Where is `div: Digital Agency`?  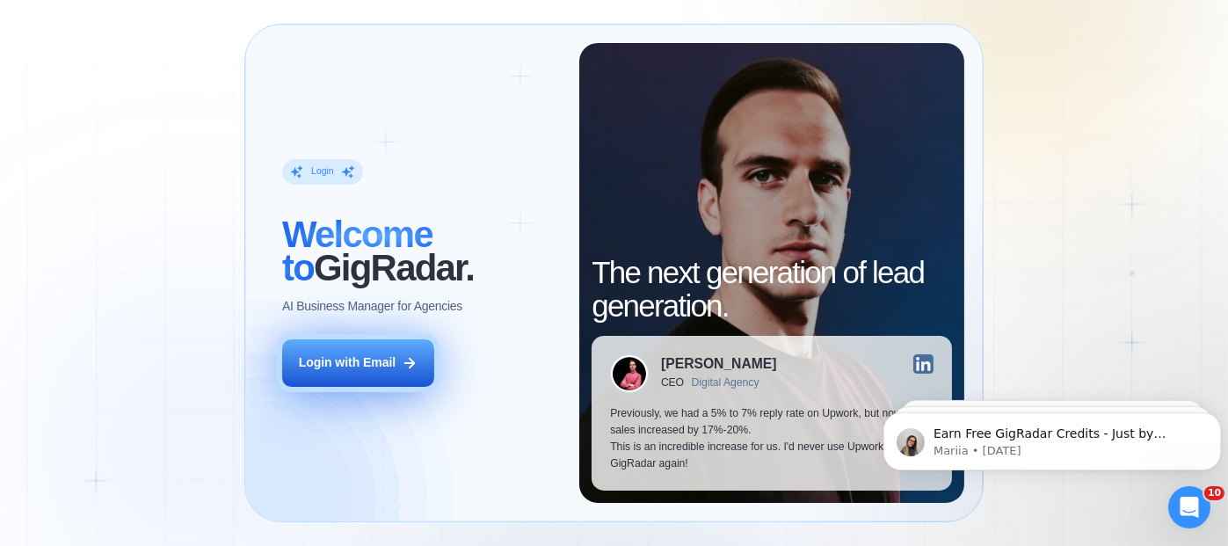 div: Digital Agency is located at coordinates (725, 383).